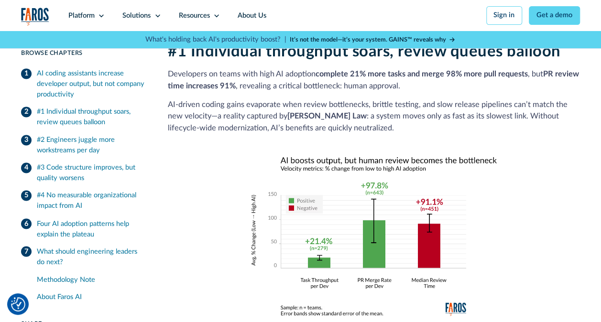  I want to click on div: Methodology Note, so click(92, 280).